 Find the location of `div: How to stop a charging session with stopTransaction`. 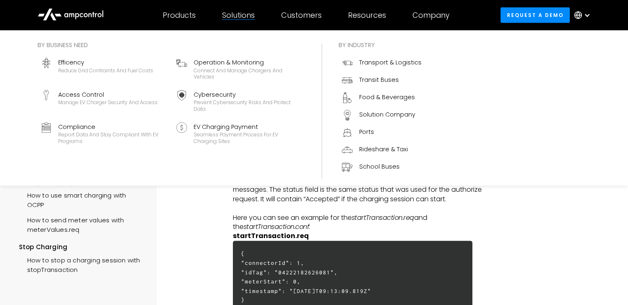

div: How to stop a charging session with stopTransaction is located at coordinates (82, 264).